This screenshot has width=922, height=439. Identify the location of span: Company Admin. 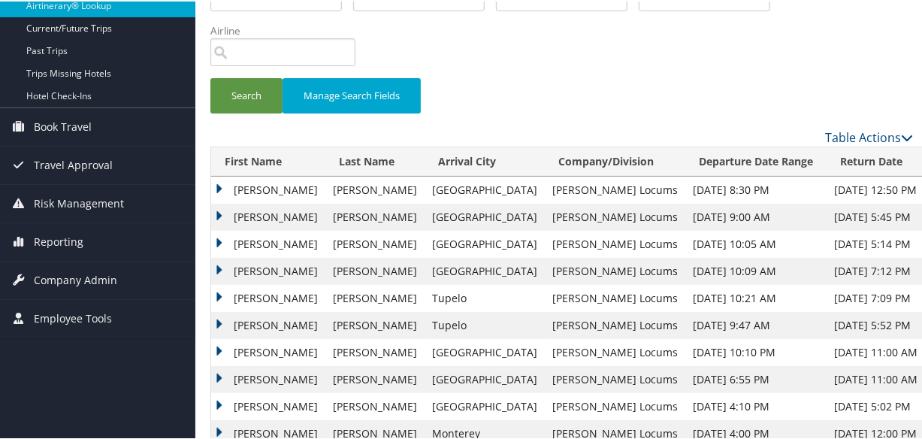
(75, 279).